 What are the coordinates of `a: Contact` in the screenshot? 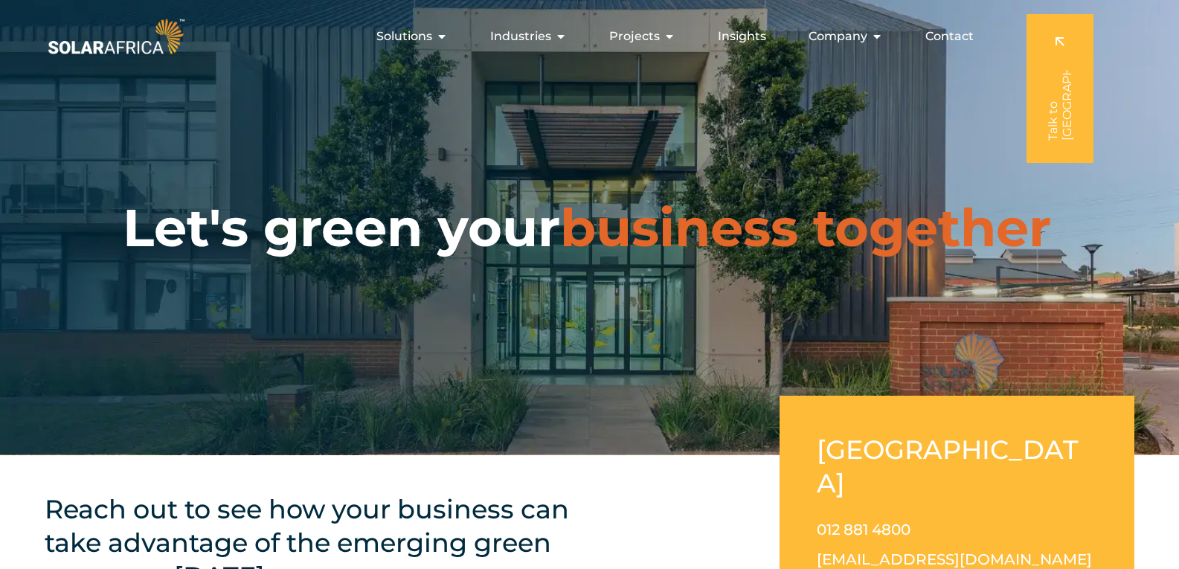 It's located at (949, 36).